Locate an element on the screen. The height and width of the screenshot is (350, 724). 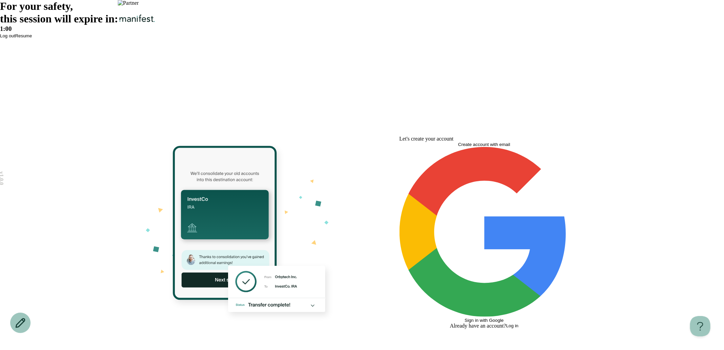
button: Log in is located at coordinates (512, 326).